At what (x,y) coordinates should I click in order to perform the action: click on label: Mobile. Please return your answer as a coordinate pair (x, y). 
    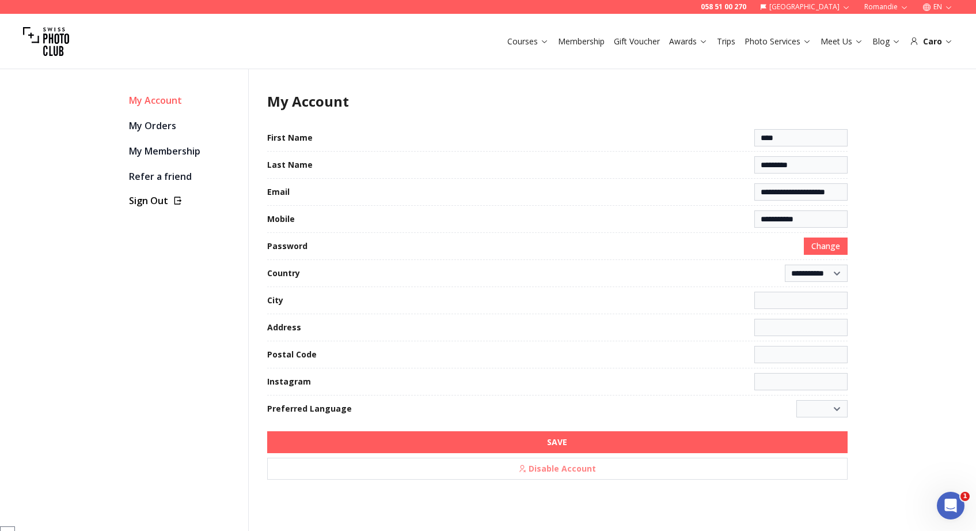
    Looking at the image, I should click on (281, 219).